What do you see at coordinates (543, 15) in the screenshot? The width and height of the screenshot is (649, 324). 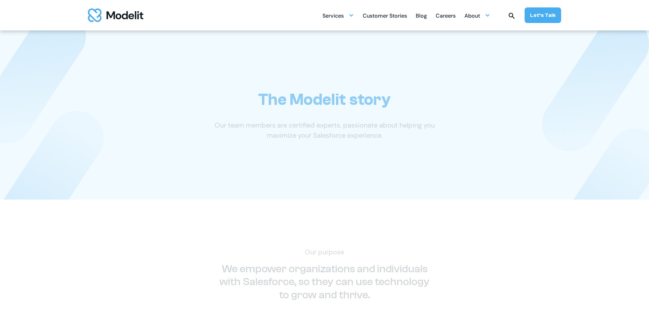 I see `a: Let’s Talk` at bounding box center [543, 15].